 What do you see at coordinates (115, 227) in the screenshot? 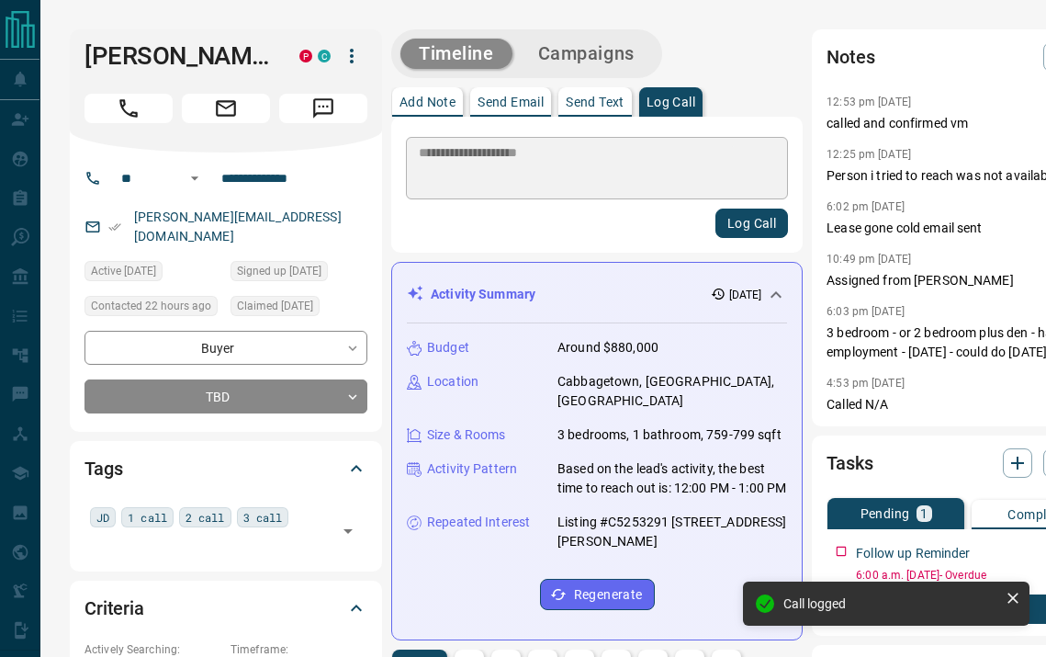
I see `svg: Email Verified` at bounding box center [115, 227].